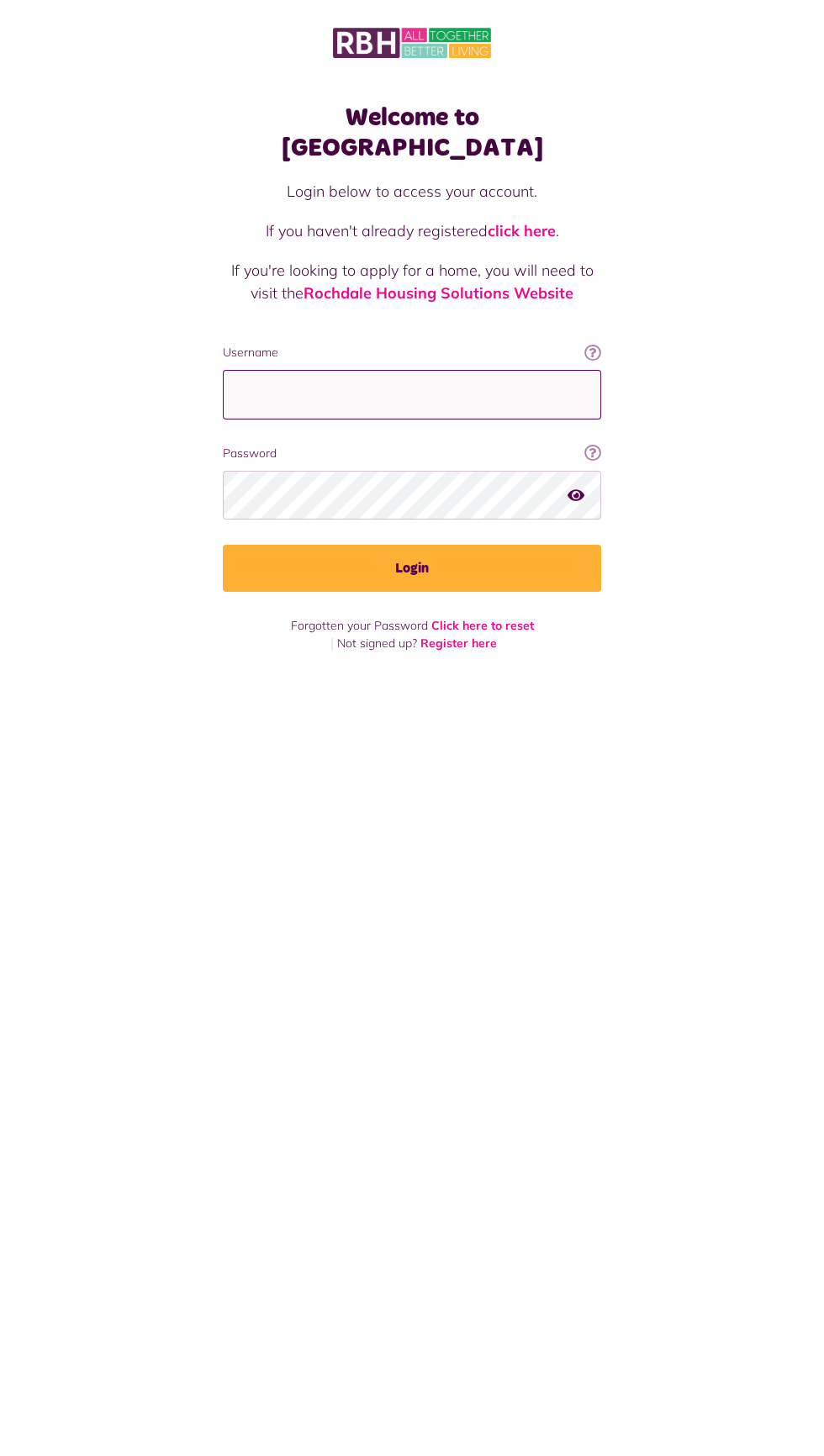 This screenshot has width=824, height=1456. What do you see at coordinates (521, 230) in the screenshot?
I see `a: click here` at bounding box center [521, 230].